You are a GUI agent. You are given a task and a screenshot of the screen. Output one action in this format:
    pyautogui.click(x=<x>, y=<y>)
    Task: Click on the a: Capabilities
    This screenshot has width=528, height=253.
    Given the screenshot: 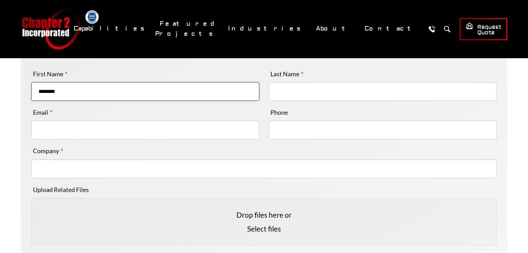 What is the action you would take?
    pyautogui.click(x=110, y=28)
    